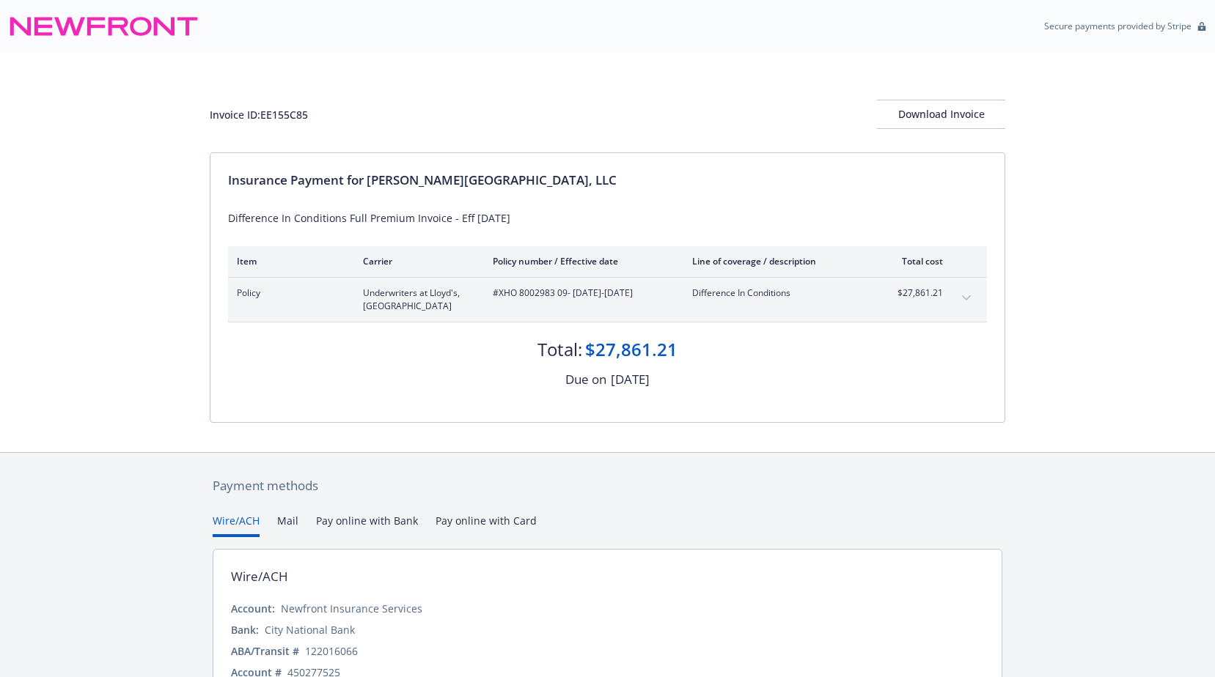 This screenshot has height=677, width=1215. I want to click on p: Secure payments provided by Stripe, so click(1117, 26).